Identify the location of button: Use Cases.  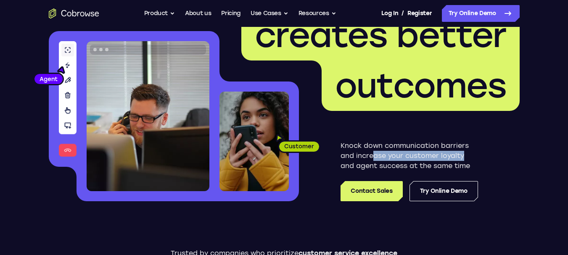
(269, 13).